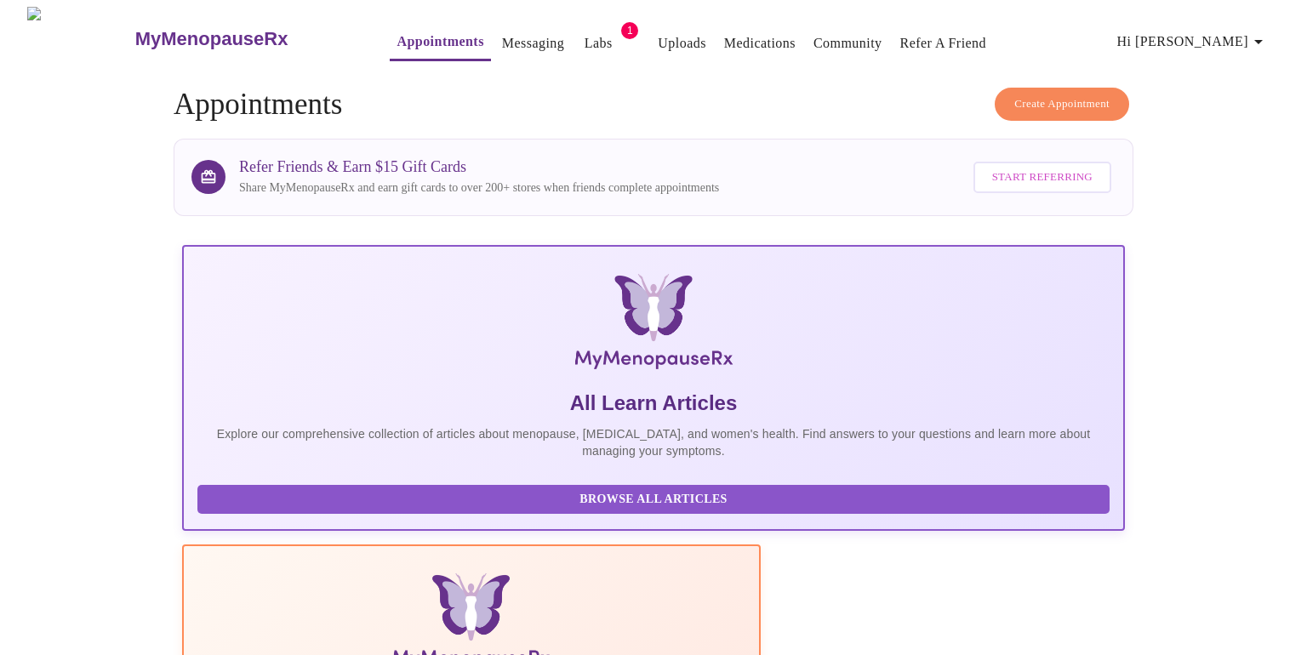 This screenshot has width=1307, height=655. Describe the element at coordinates (848, 43) in the screenshot. I see `a: Community` at that location.